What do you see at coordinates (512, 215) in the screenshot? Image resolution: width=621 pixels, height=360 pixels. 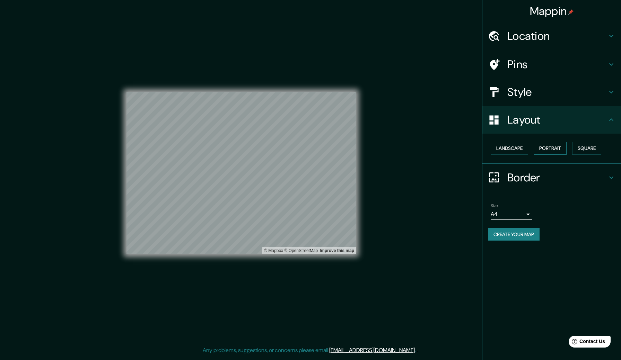 I see `div: A4` at bounding box center [512, 215].